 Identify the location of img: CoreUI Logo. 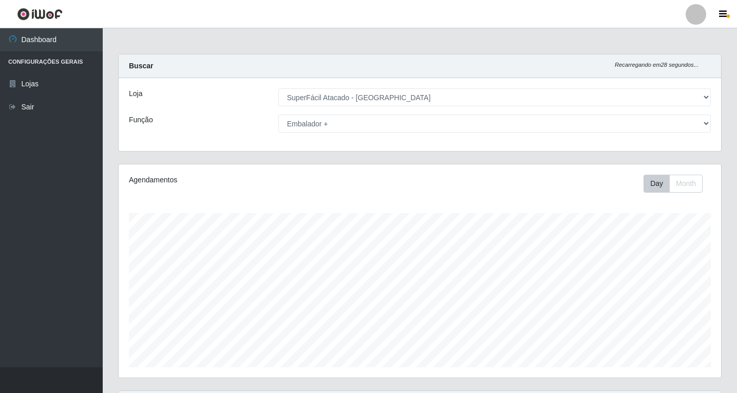
(40, 14).